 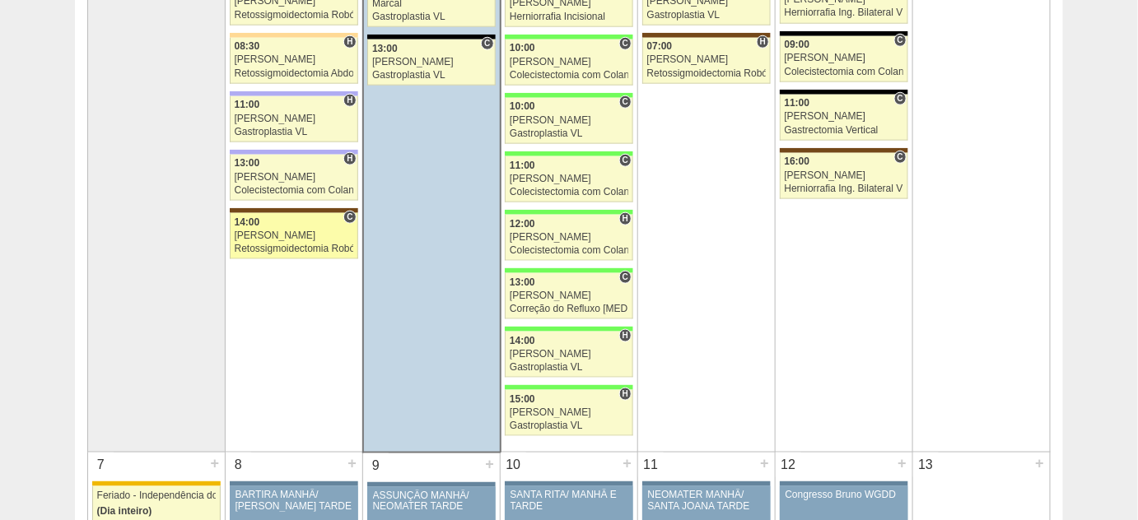 What do you see at coordinates (294, 73) in the screenshot?
I see `div: Retossigmoidectomia Abdominal VL` at bounding box center [294, 73].